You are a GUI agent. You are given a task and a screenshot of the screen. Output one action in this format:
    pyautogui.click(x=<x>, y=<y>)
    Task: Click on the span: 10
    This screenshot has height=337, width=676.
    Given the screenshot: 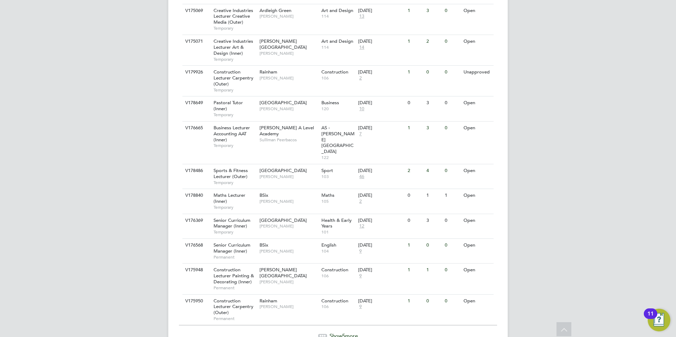 What is the action you would take?
    pyautogui.click(x=362, y=109)
    